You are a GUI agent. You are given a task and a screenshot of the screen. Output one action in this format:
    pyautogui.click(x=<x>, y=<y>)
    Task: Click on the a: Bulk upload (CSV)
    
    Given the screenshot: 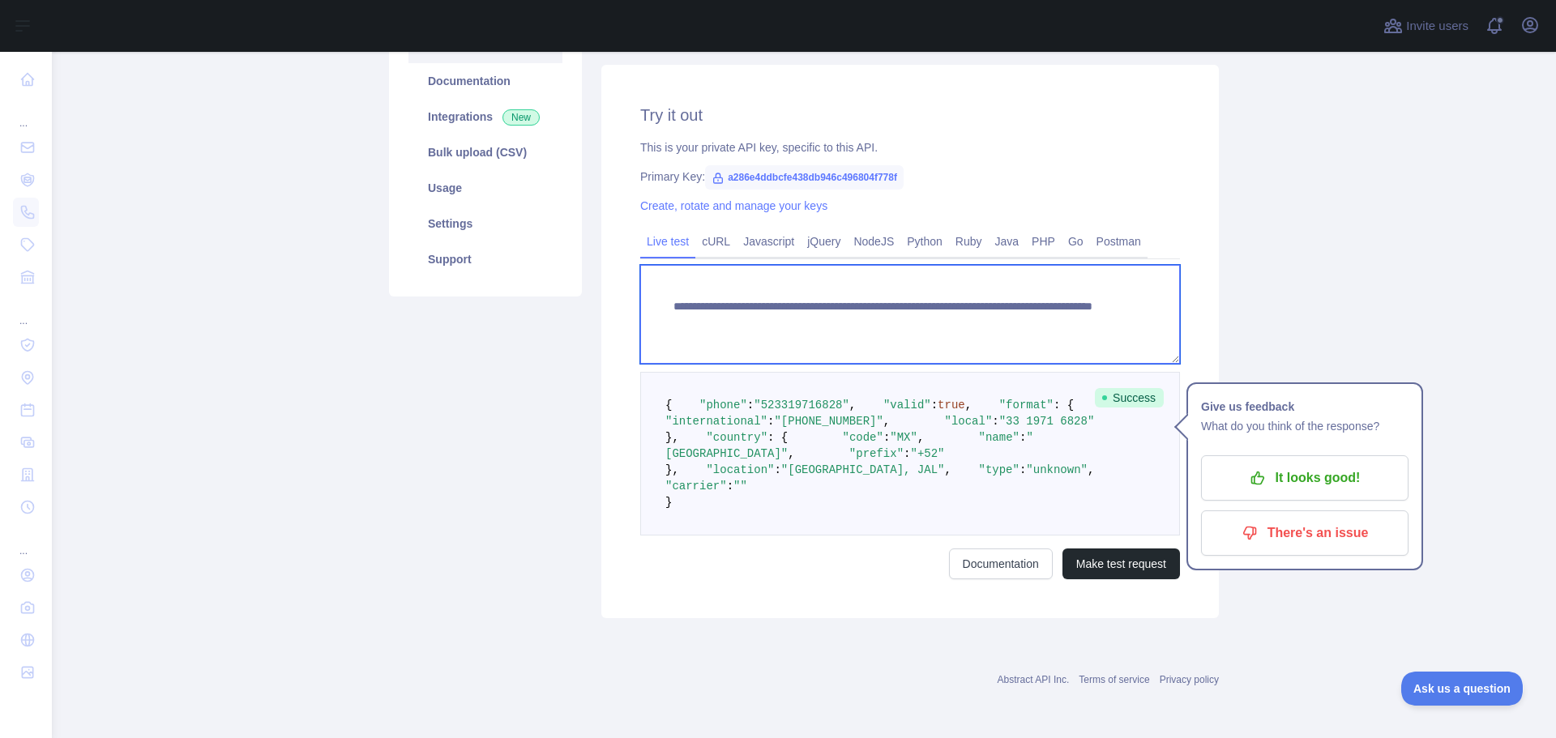 What is the action you would take?
    pyautogui.click(x=485, y=152)
    